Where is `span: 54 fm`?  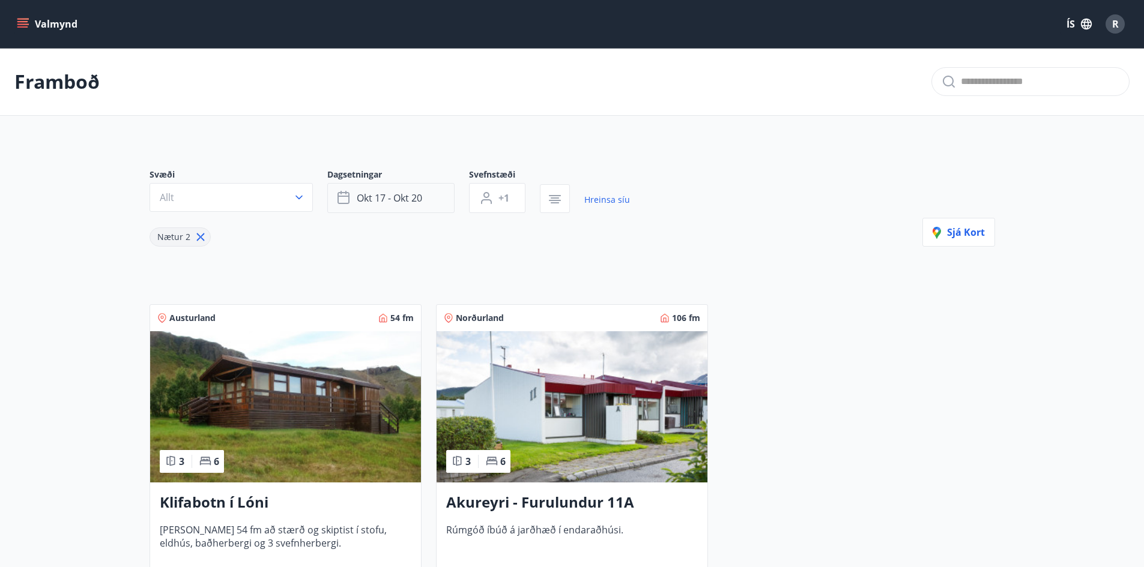
span: 54 fm is located at coordinates (402, 318).